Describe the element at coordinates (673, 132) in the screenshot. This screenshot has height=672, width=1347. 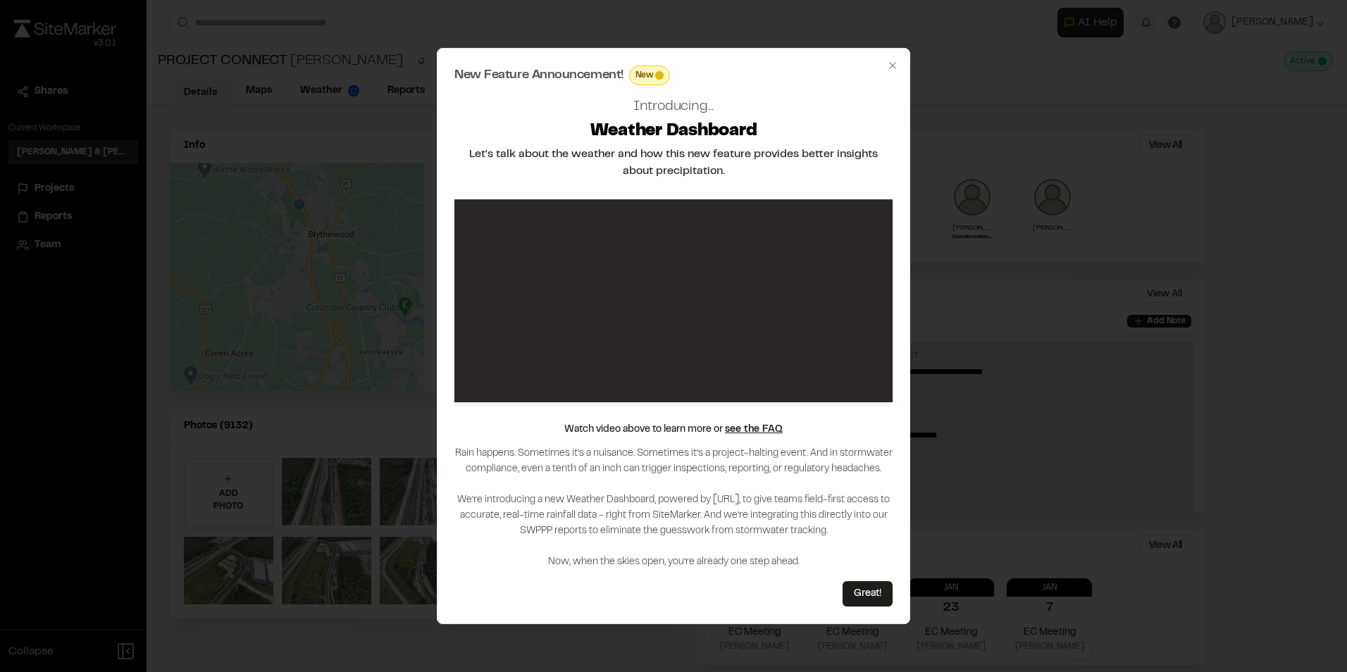
I see `h2: Weather Dashboard` at that location.